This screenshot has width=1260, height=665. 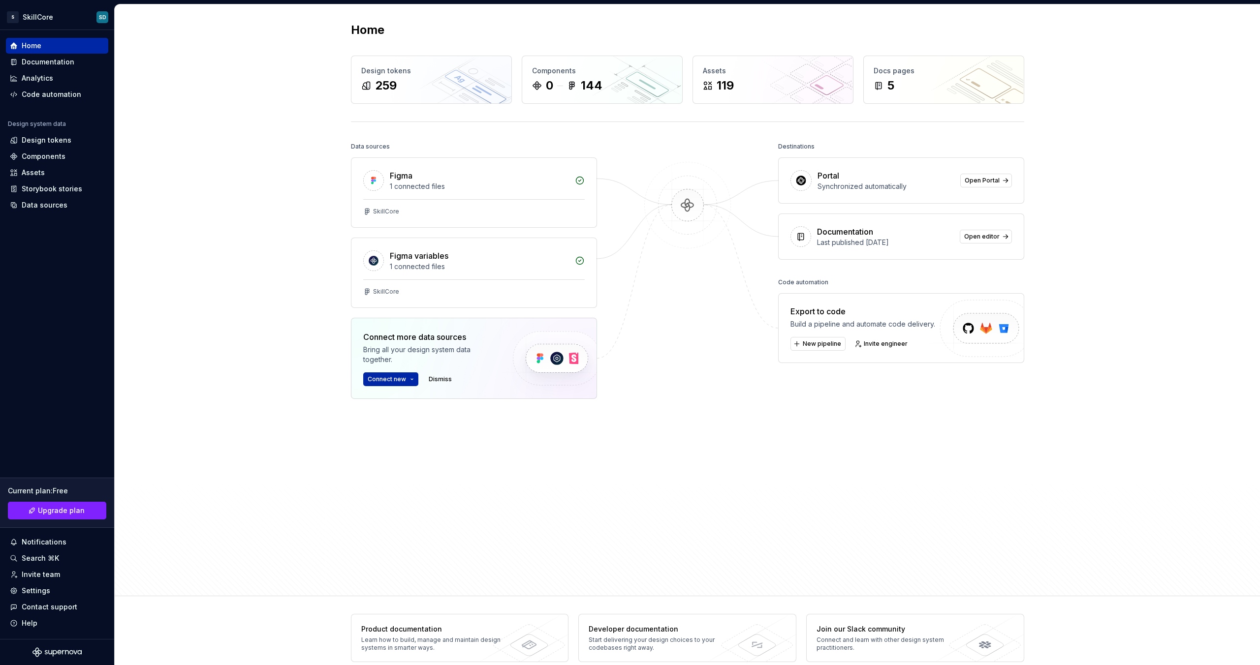 I want to click on a: Assets, so click(x=57, y=173).